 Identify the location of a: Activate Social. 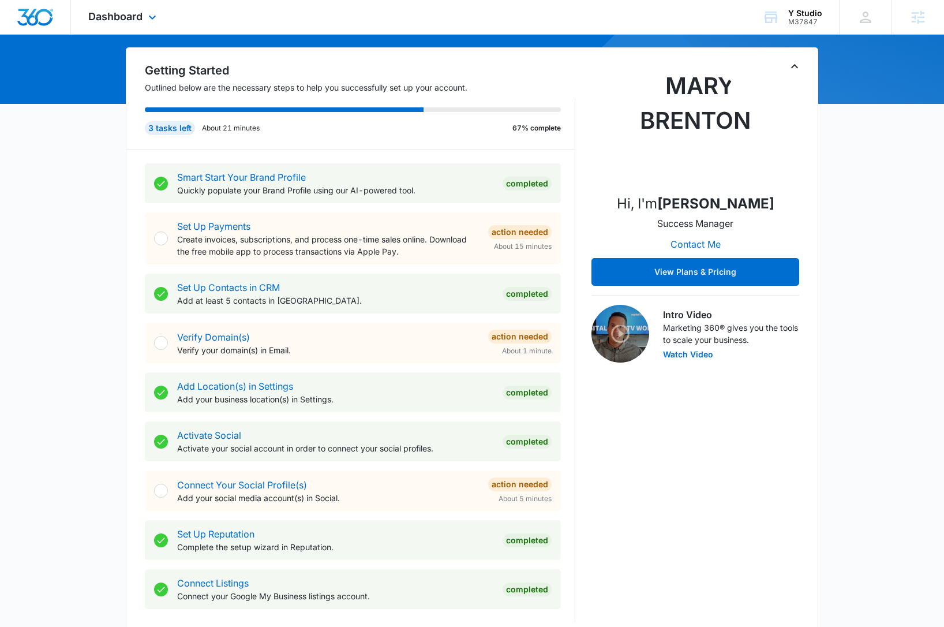
(209, 435).